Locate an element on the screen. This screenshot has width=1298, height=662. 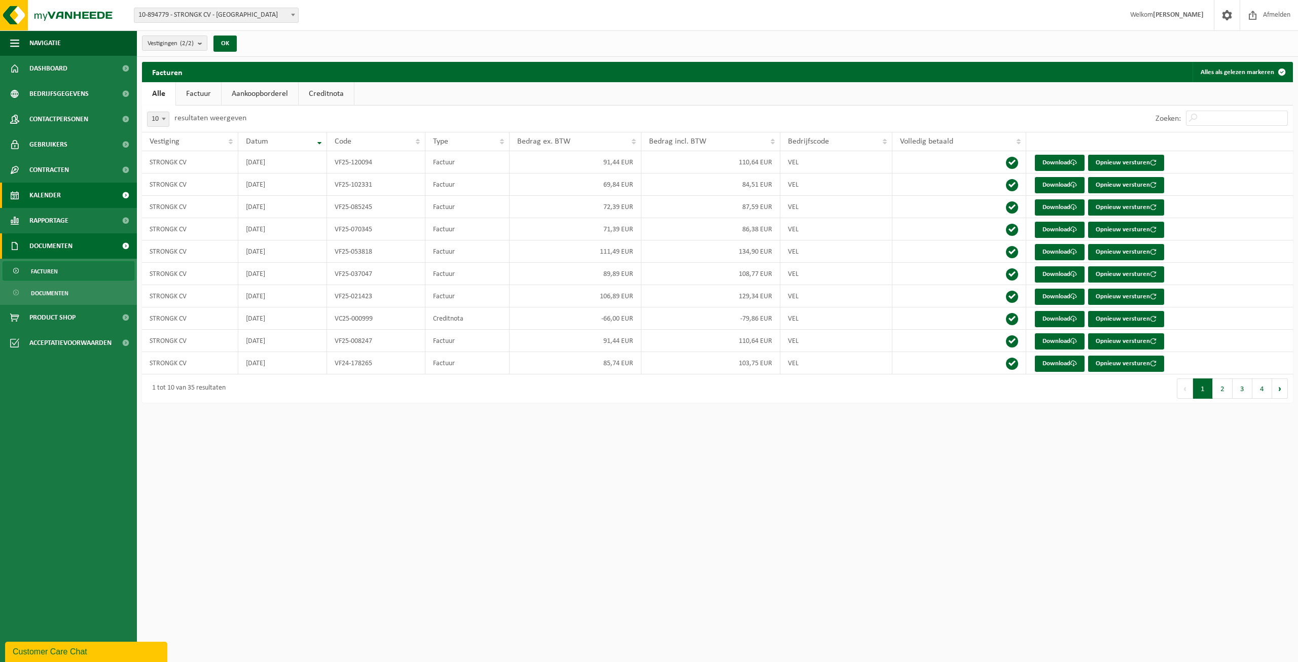
label: Zoeken: is located at coordinates (1169, 119).